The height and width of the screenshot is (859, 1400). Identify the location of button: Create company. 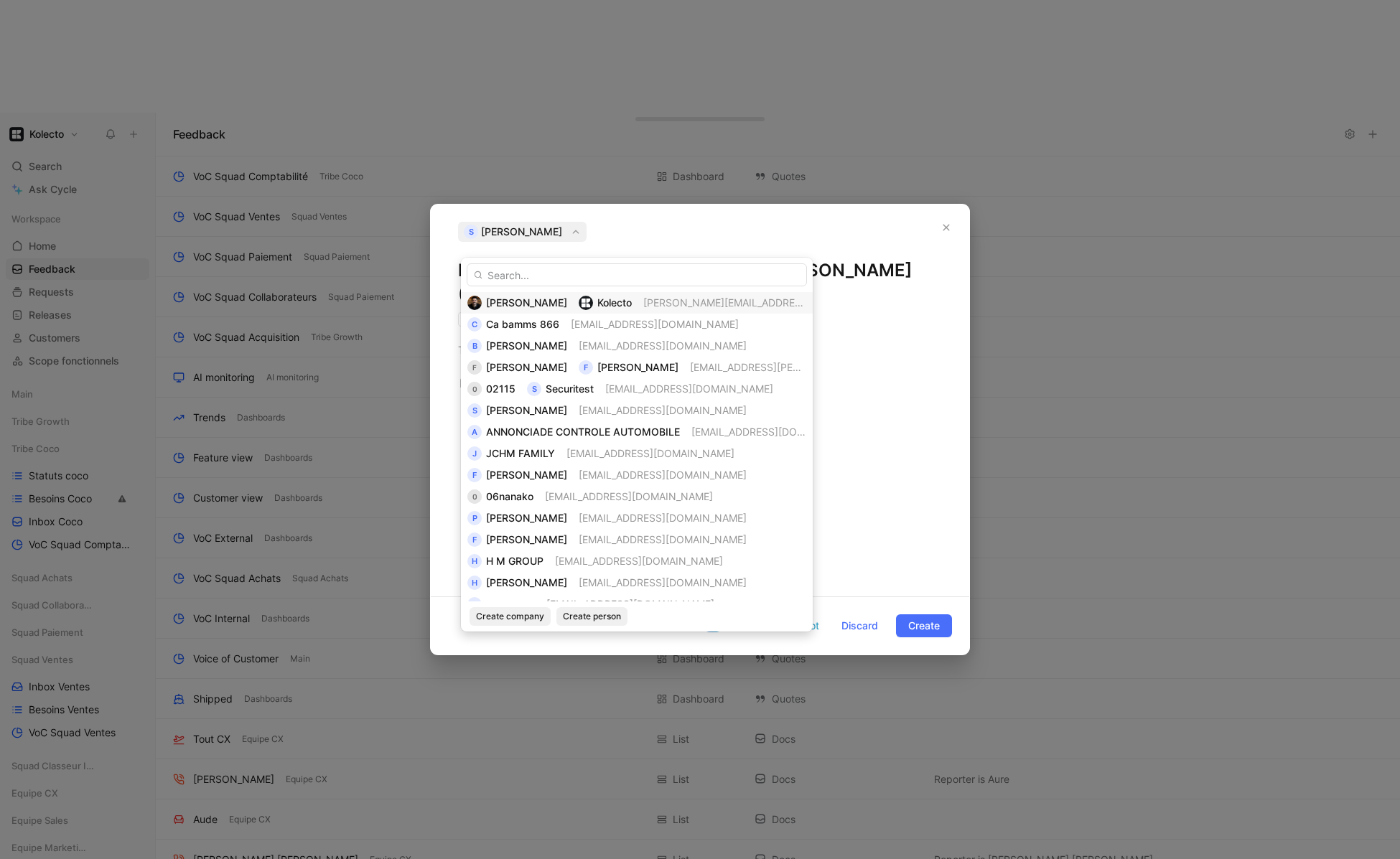
(509, 616).